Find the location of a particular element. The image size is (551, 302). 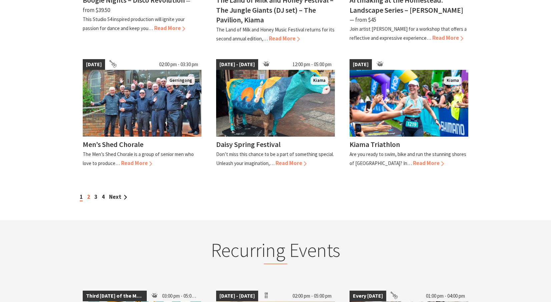

span: ⁠— from $45 is located at coordinates (363, 20).